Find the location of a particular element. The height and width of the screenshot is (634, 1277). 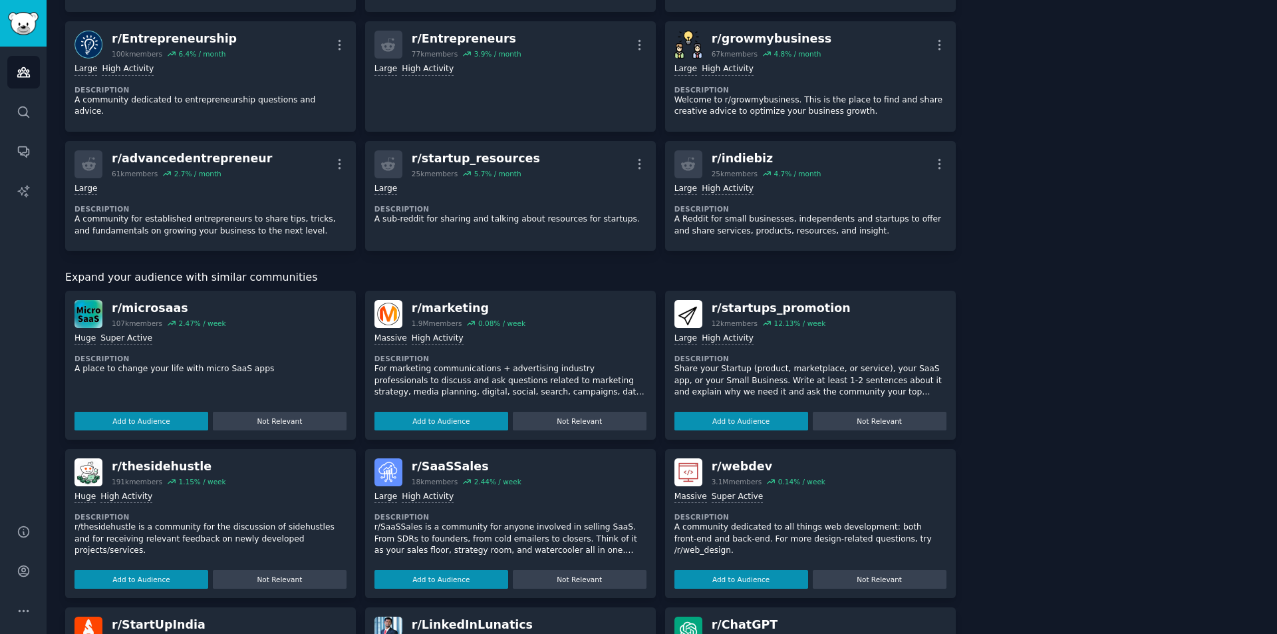

div: 12k members is located at coordinates (734, 323).